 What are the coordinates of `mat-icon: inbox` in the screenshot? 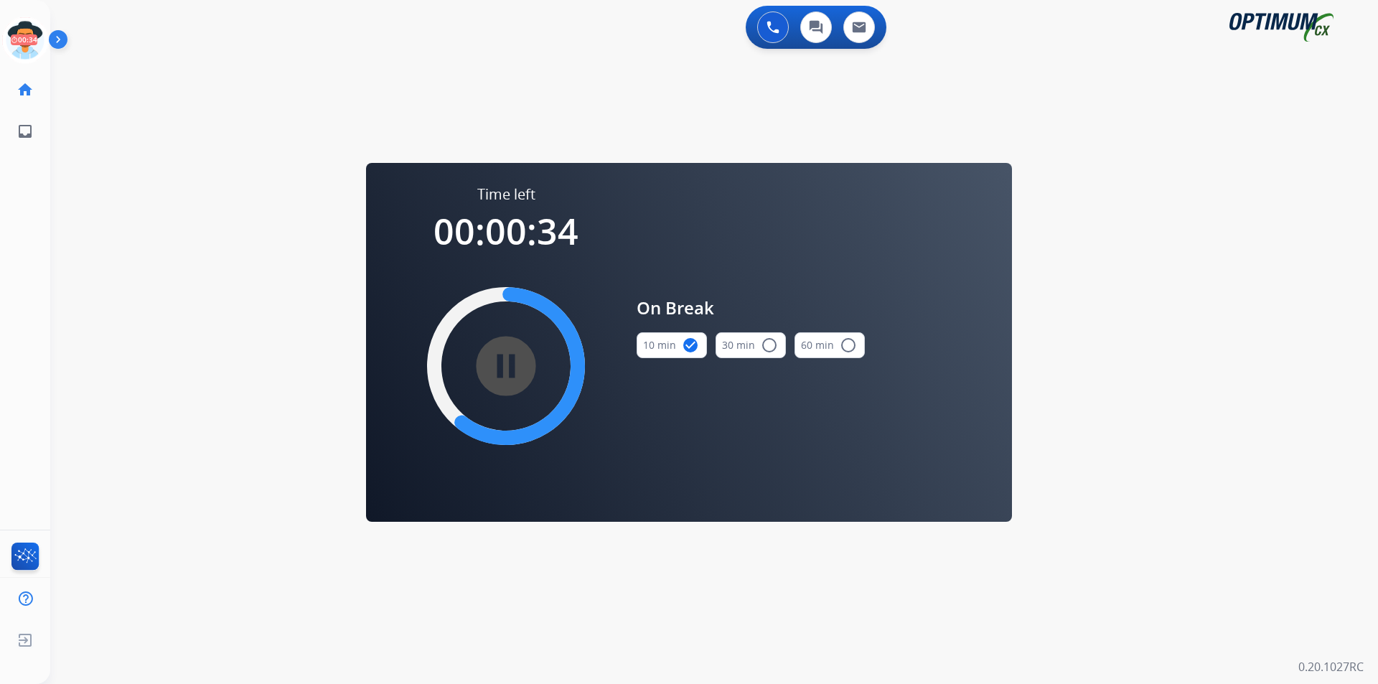 It's located at (25, 131).